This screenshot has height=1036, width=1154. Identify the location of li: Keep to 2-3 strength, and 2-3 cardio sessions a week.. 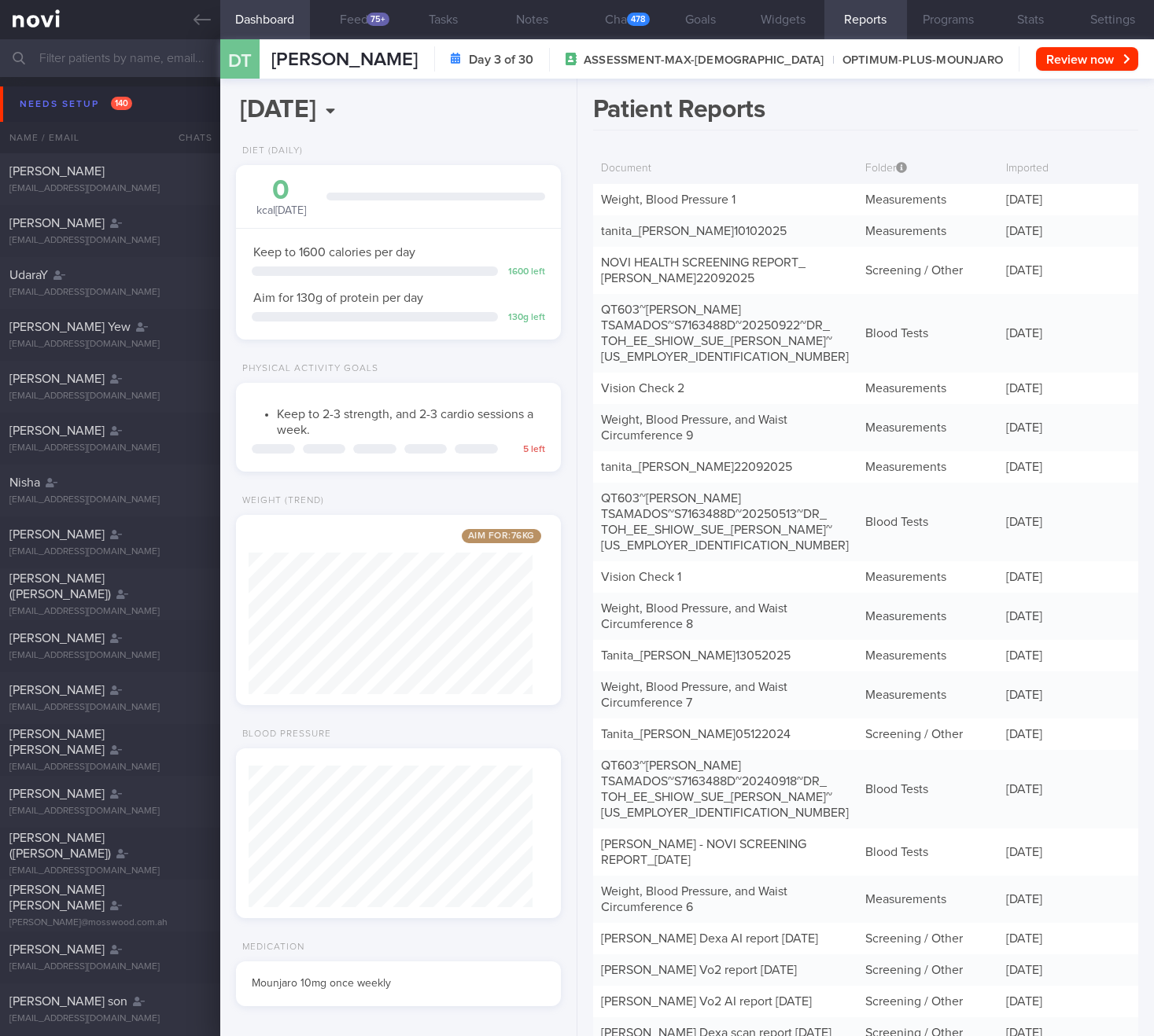
(410, 420).